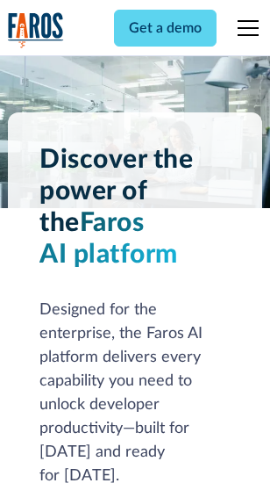  Describe the element at coordinates (135, 207) in the screenshot. I see `h1: Discover the power of the` at that location.